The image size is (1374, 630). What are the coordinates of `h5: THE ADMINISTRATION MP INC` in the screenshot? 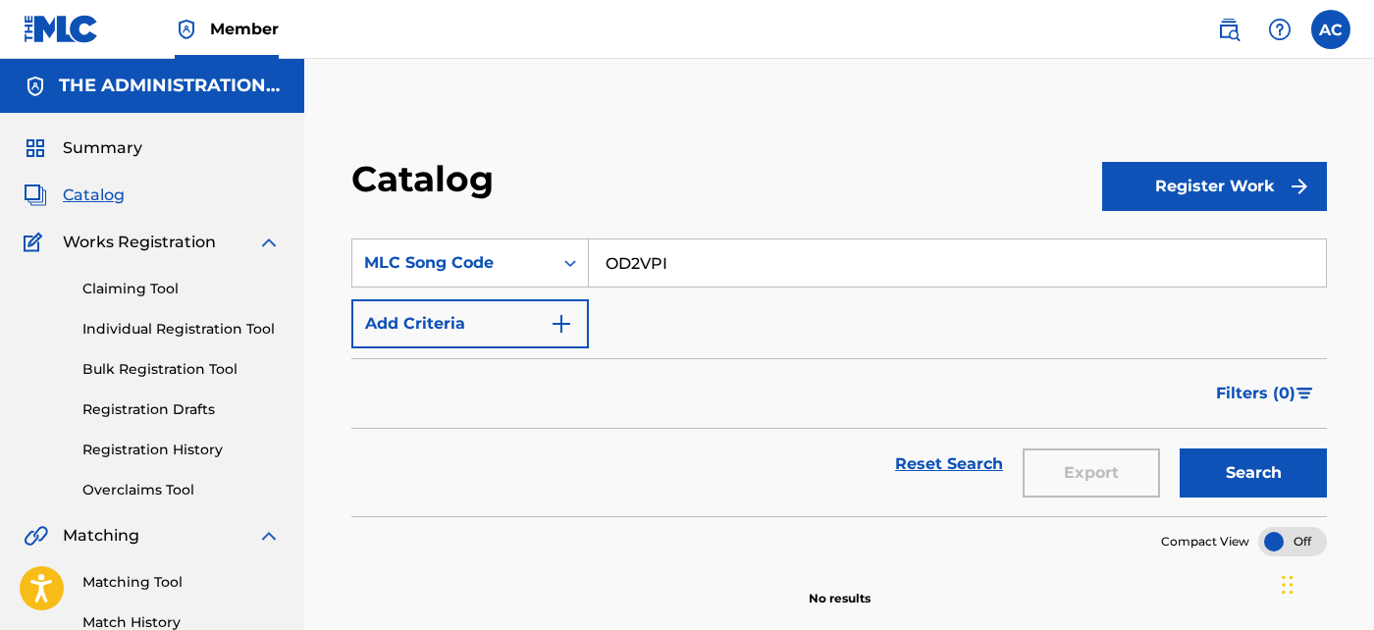 It's located at (170, 85).